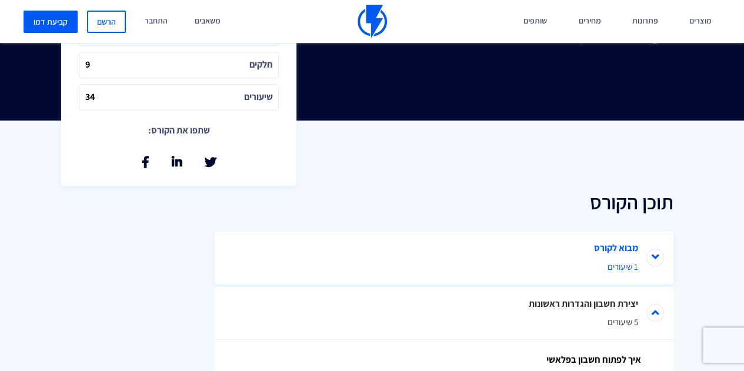 This screenshot has width=744, height=371. Describe the element at coordinates (261, 65) in the screenshot. I see `i: חלקים` at that location.